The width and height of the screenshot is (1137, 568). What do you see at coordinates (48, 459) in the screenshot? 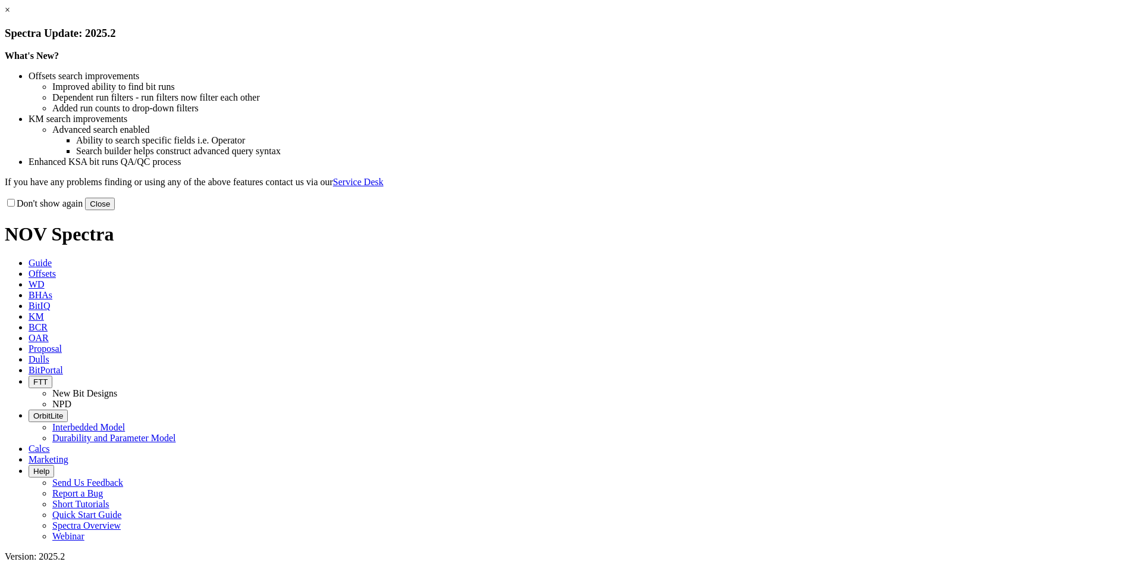
I see `span: Marketing` at bounding box center [48, 459].